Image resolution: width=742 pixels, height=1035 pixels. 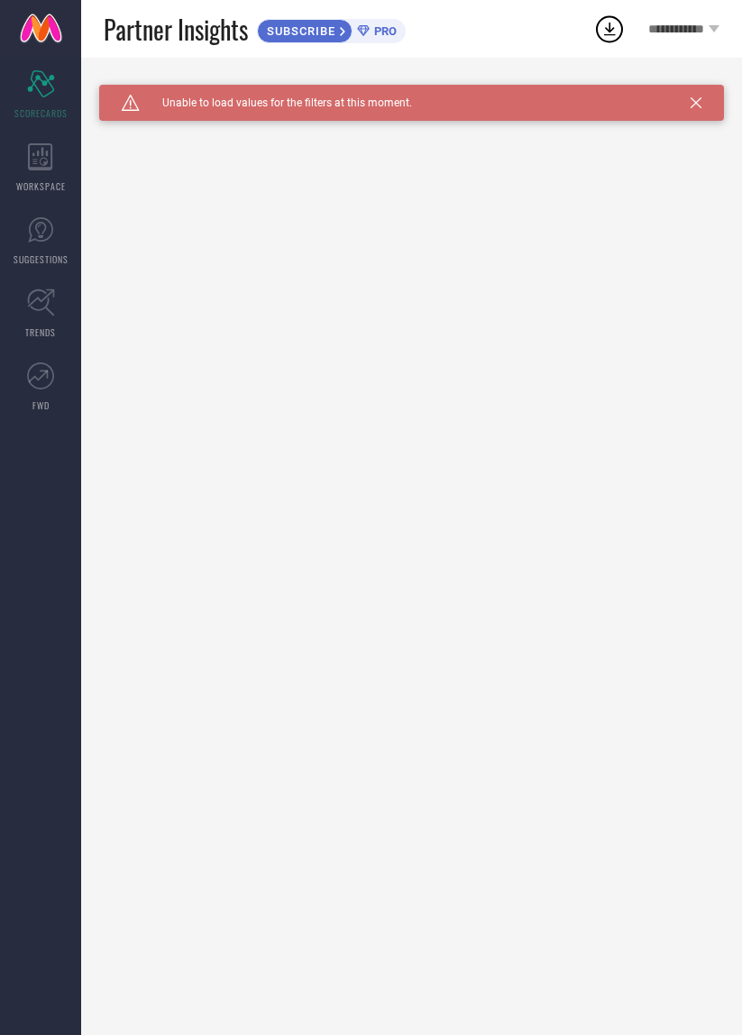 What do you see at coordinates (176, 29) in the screenshot?
I see `span: Partner Insights` at bounding box center [176, 29].